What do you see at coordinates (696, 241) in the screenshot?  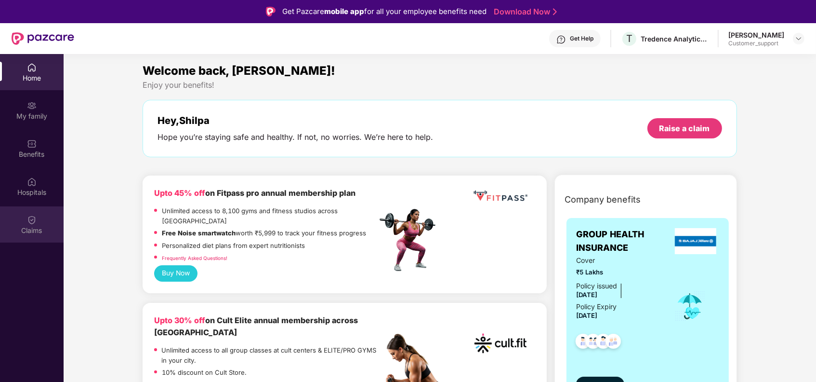 I see `img: insurerLogo` at bounding box center [696, 241].